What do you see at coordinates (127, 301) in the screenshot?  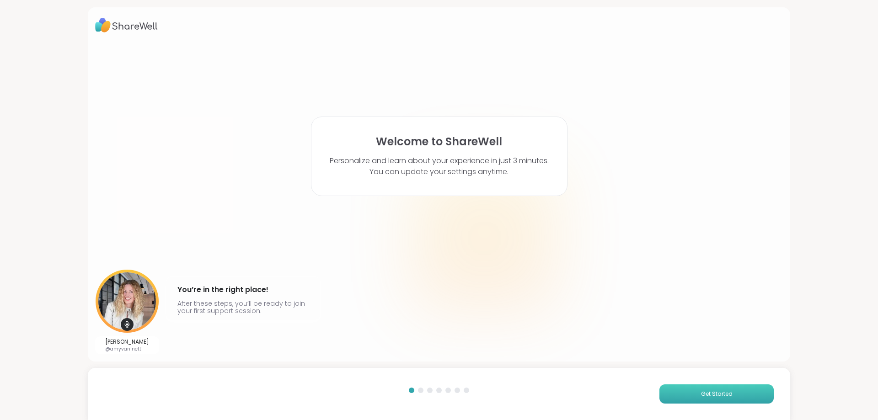 I see `img: User image` at bounding box center [127, 301].